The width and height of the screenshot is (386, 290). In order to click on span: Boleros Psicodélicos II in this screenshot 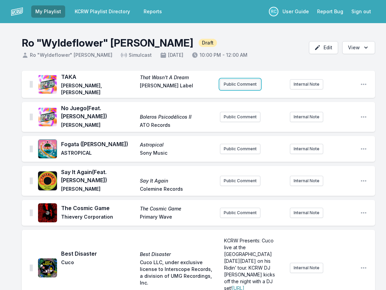, I will do `click(177, 117)`.